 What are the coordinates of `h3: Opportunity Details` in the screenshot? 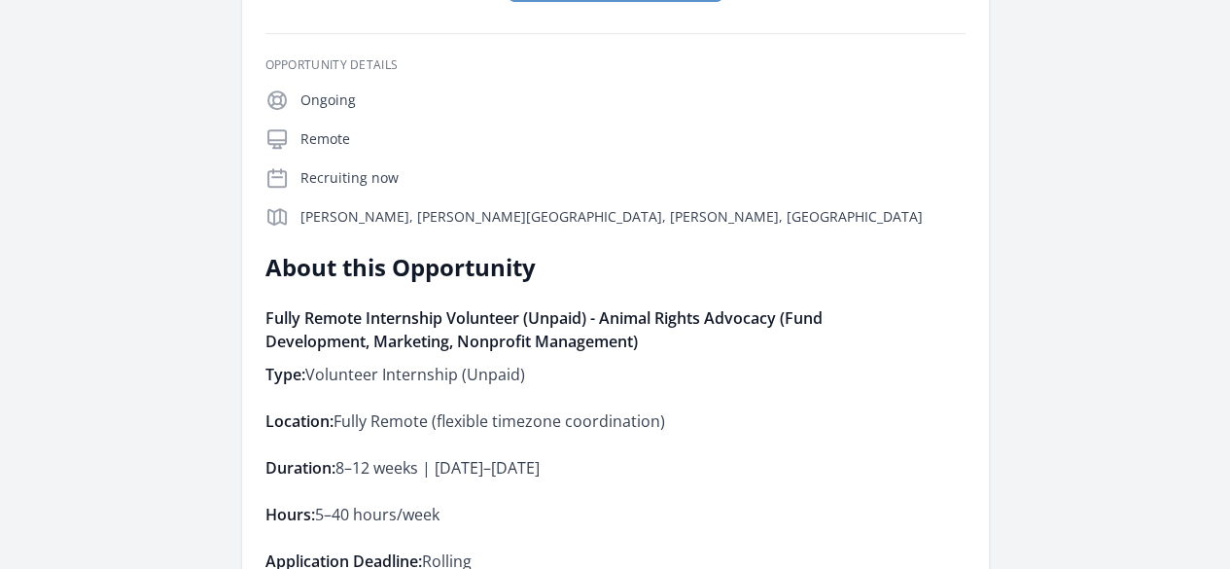 It's located at (616, 65).